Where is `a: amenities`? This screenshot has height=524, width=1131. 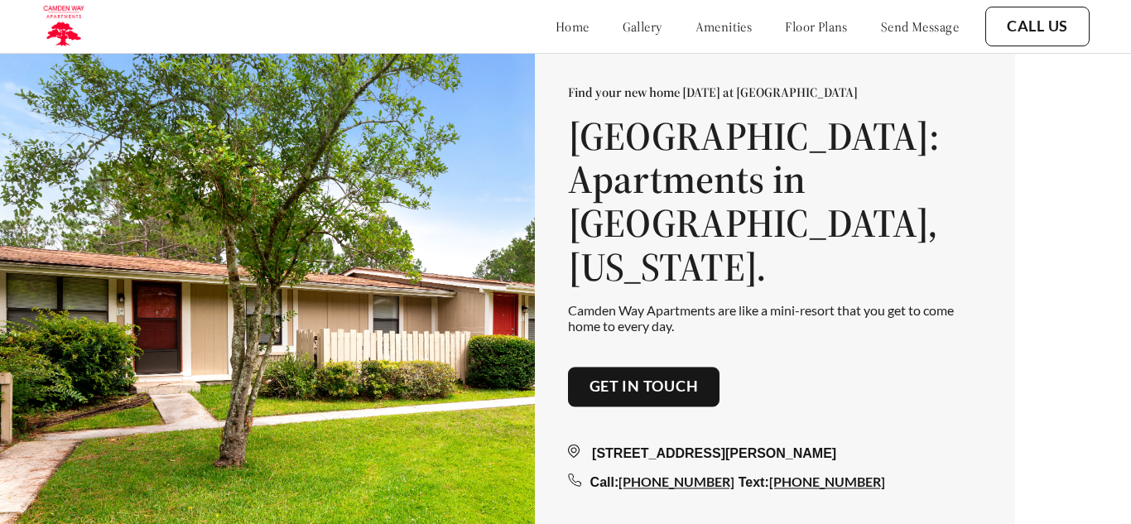 a: amenities is located at coordinates (723, 26).